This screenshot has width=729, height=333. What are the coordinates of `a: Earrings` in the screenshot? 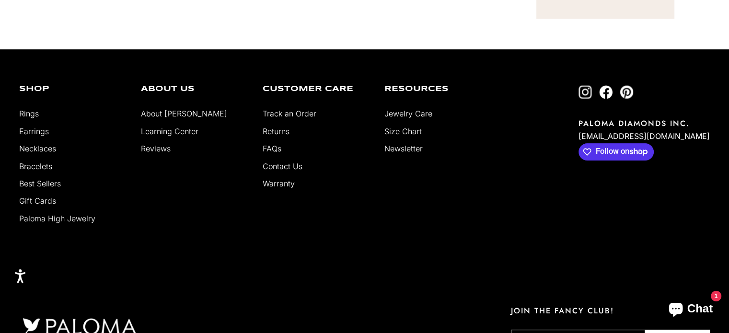 It's located at (34, 131).